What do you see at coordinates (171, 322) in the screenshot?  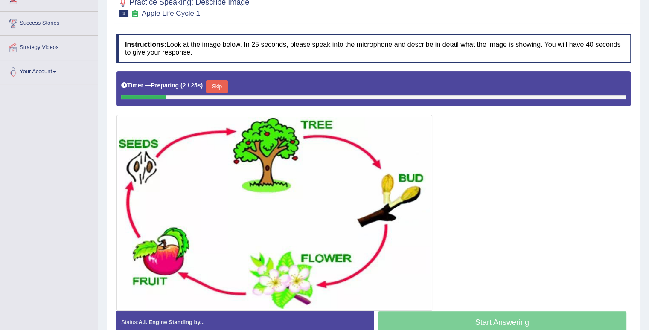 I see `strong: A.I. Engine Standing by...` at bounding box center [171, 322].